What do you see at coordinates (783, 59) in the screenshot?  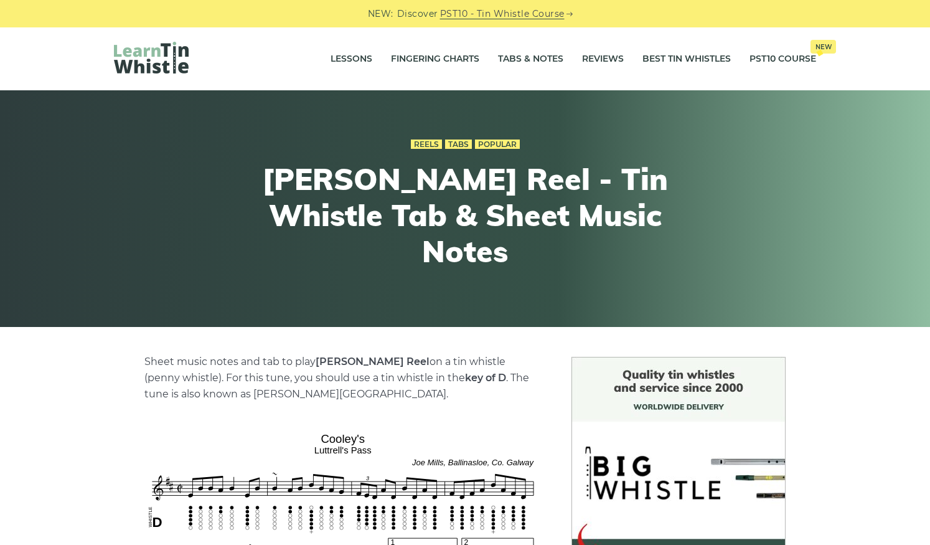 I see `a: PST10 CourseNew` at bounding box center [783, 59].